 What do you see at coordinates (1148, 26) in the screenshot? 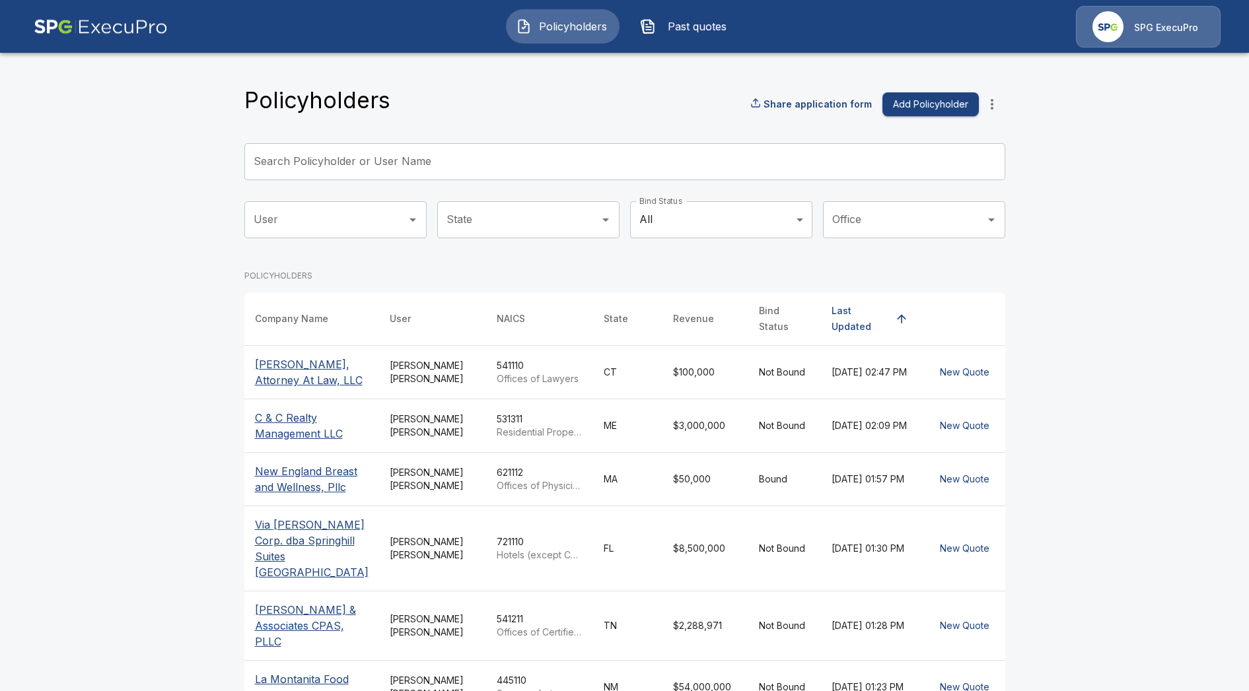
I see `a: Agency IconSPG ExecuPro` at bounding box center [1148, 26].